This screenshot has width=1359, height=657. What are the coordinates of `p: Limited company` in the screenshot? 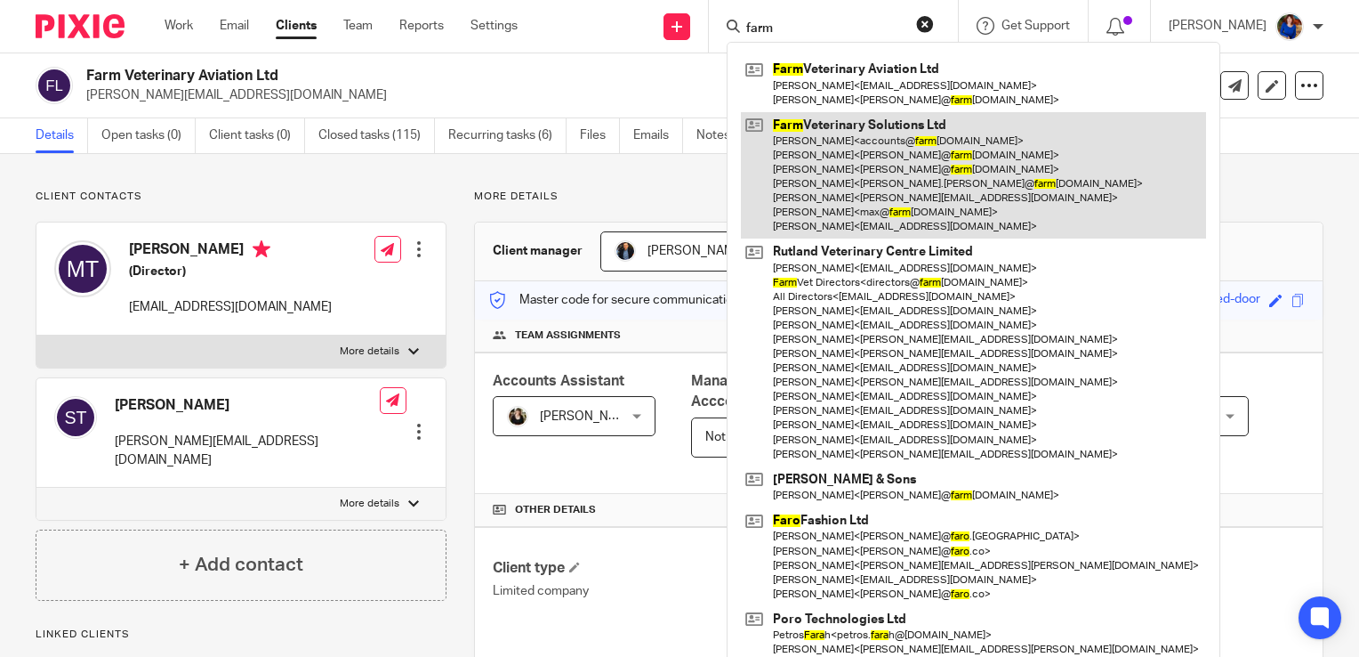 It's located at (696, 591).